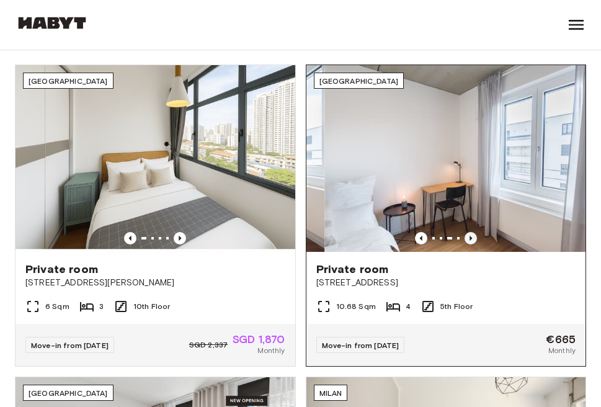 This screenshot has width=601, height=407. I want to click on span: 5th Floor, so click(456, 306).